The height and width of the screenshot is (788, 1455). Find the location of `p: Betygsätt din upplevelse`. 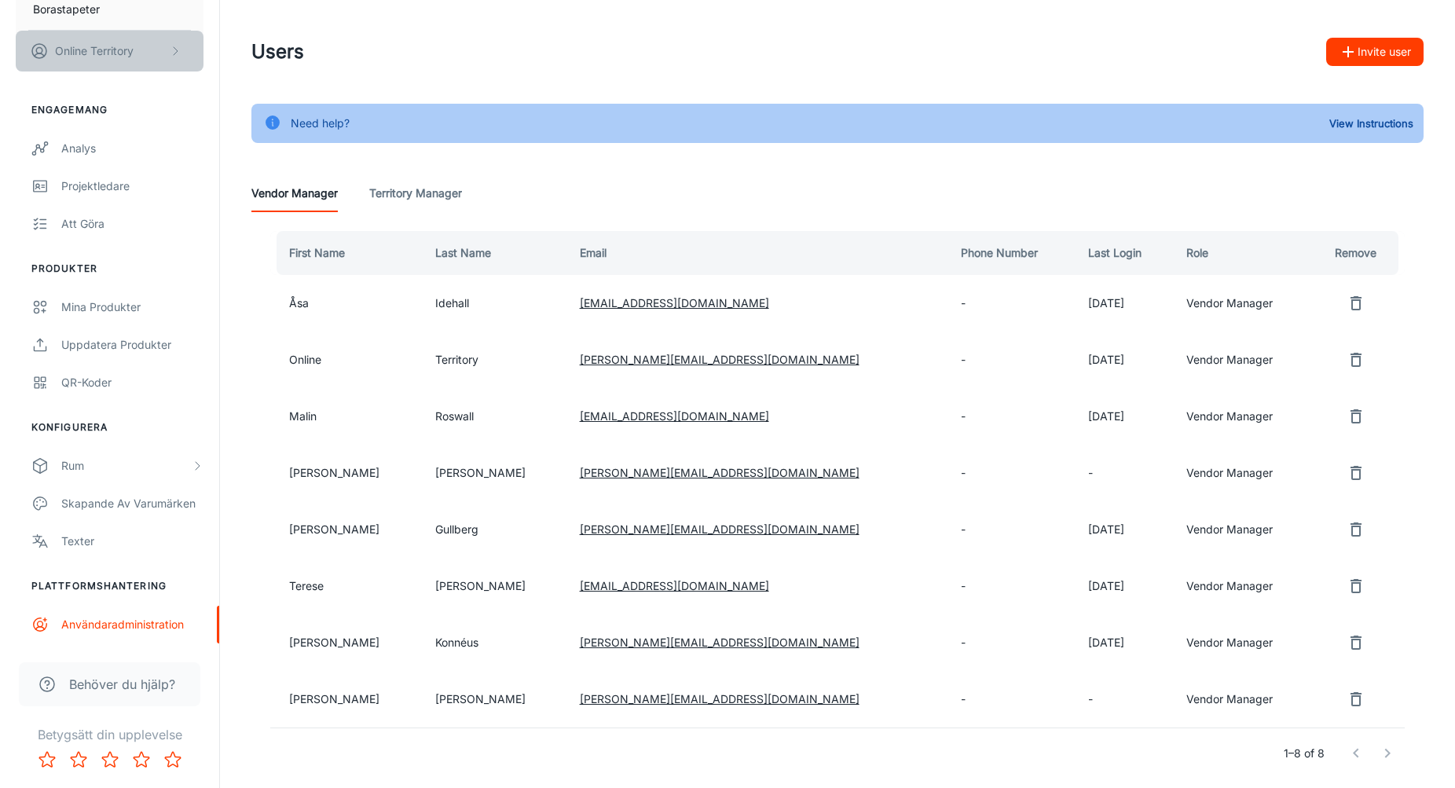

p: Betygsätt din upplevelse is located at coordinates (109, 734).